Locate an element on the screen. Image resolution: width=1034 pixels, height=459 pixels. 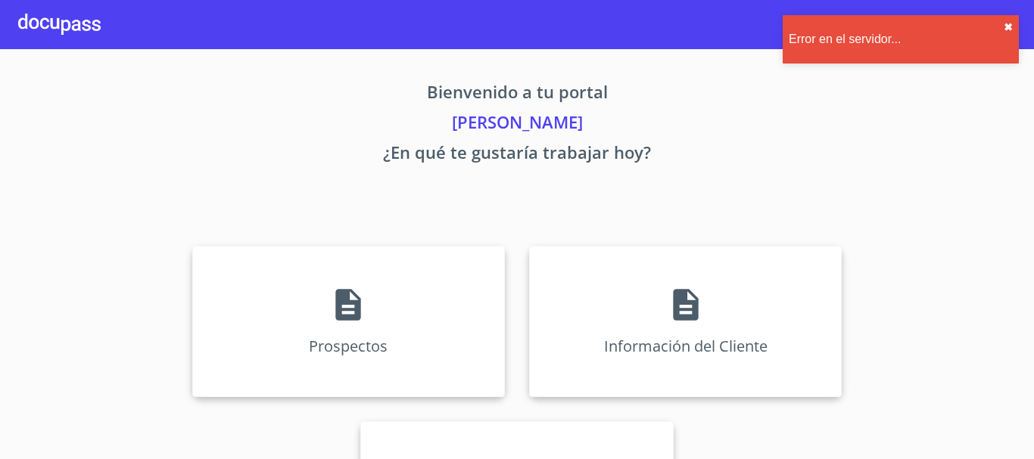
p: Información del Cliente is located at coordinates (686, 346).